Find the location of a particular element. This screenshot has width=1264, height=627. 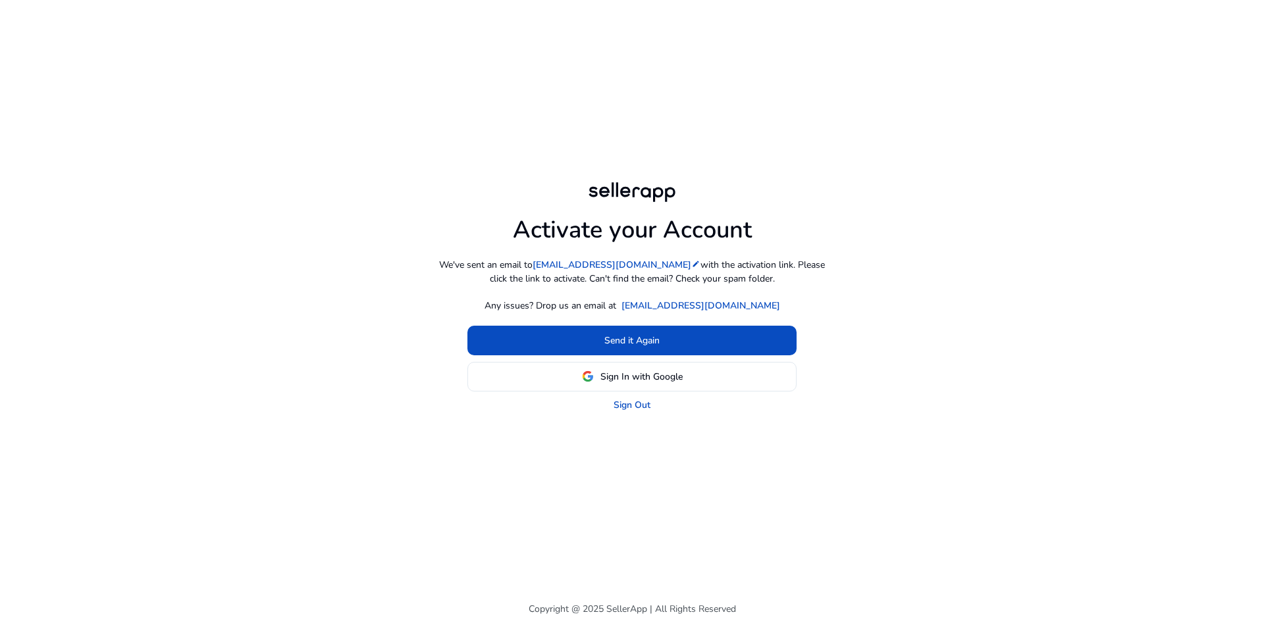

button: Send it Again is located at coordinates (632, 340).